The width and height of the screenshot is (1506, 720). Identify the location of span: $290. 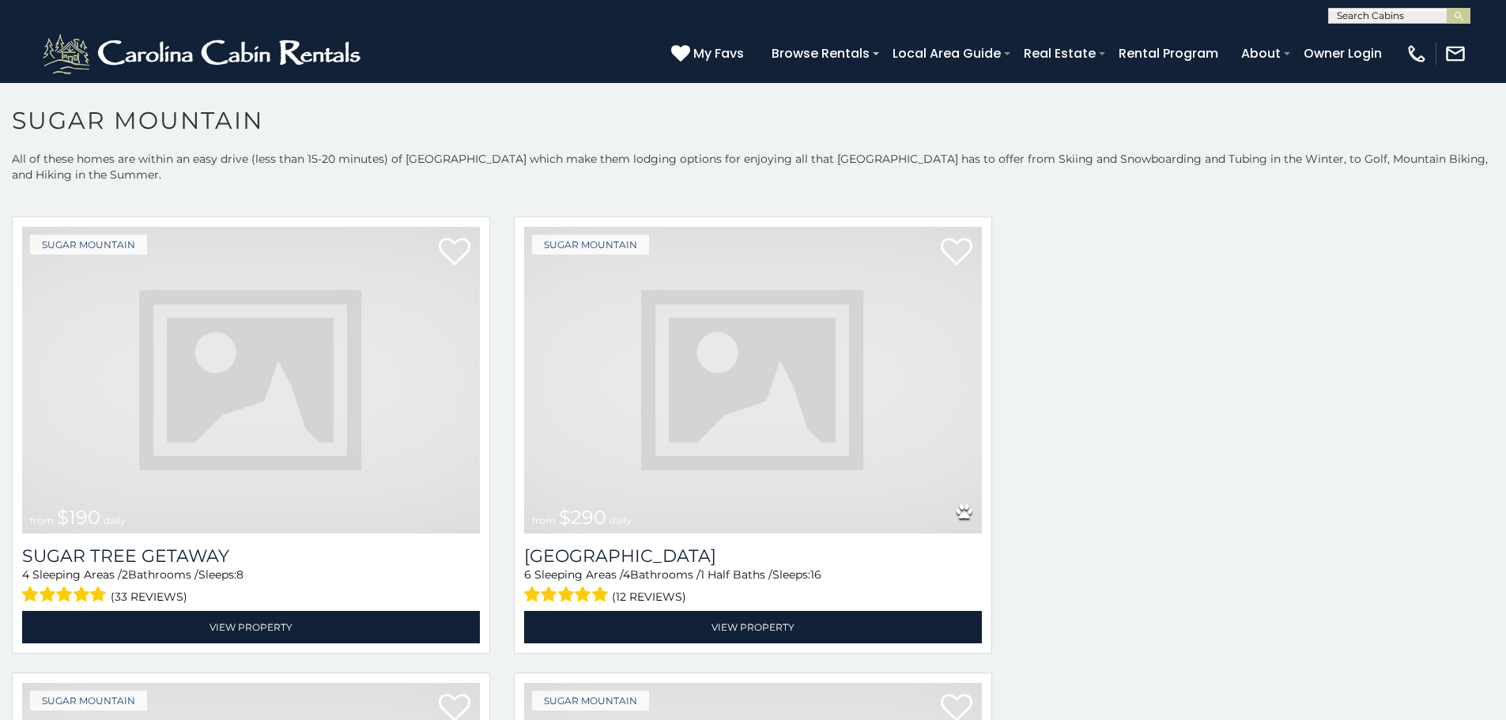
(583, 517).